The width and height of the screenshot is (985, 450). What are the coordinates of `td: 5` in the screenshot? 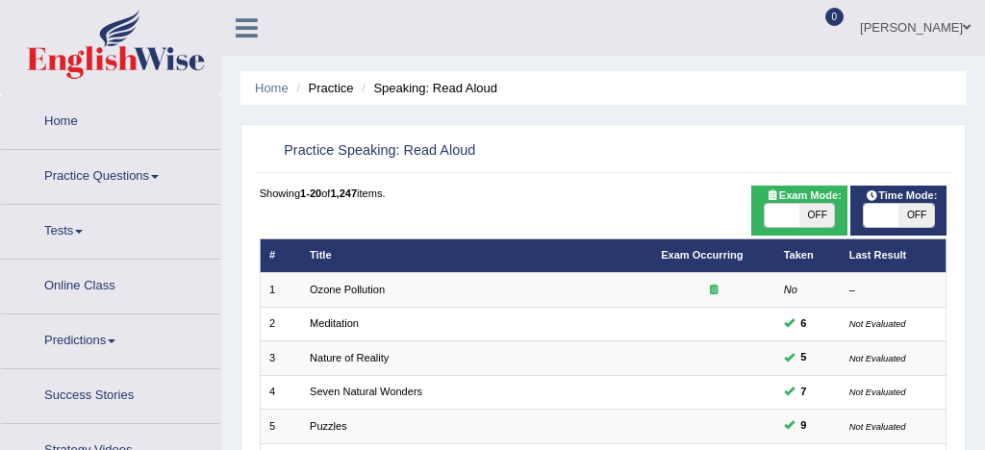 It's located at (280, 426).